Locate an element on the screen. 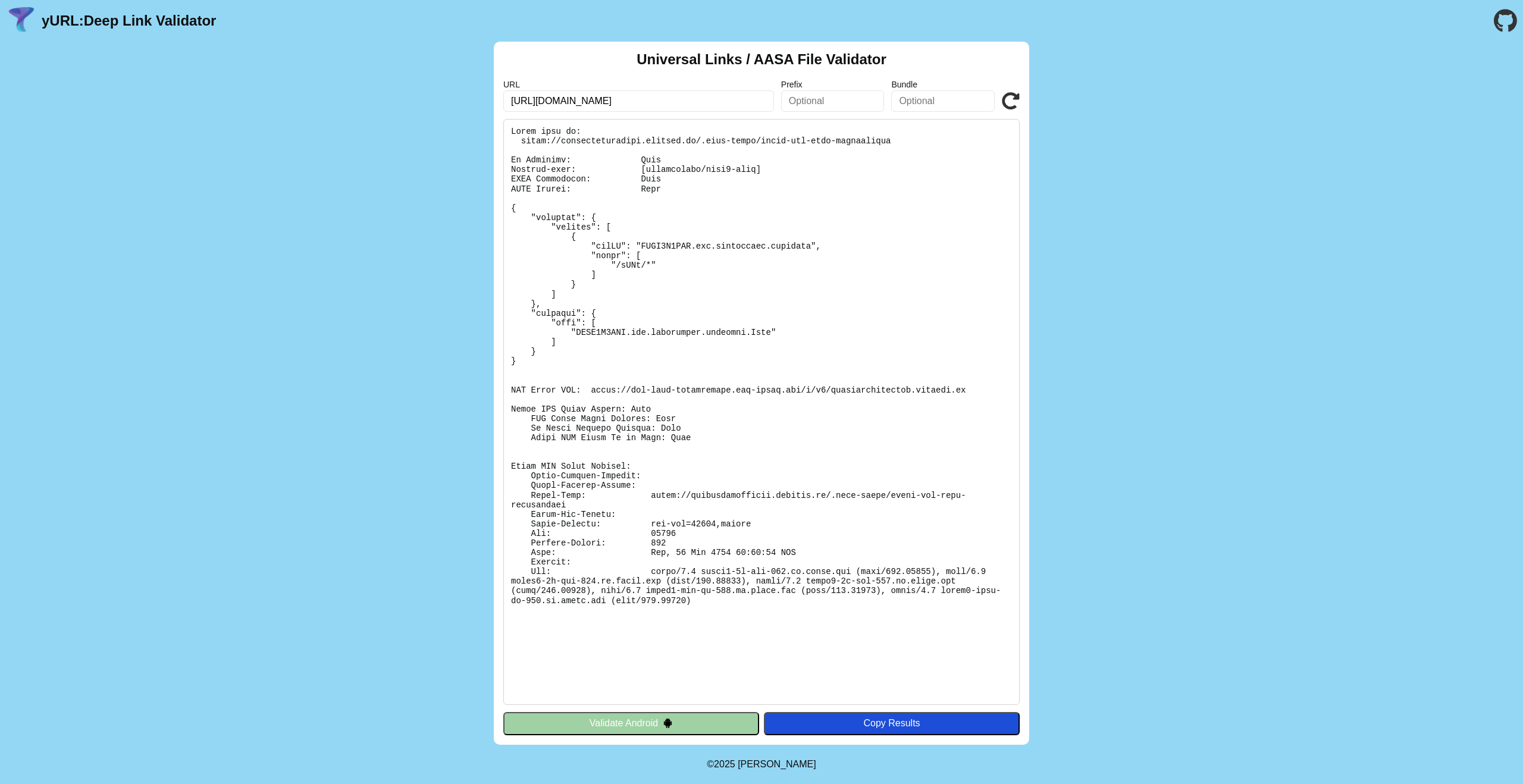  a: yURL:Deep Link Validator is located at coordinates (128, 20).